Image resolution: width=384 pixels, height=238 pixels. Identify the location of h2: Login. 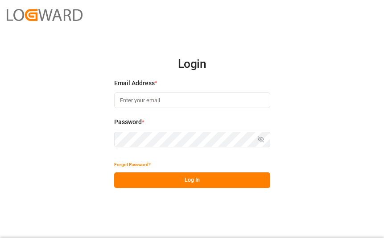
(192, 64).